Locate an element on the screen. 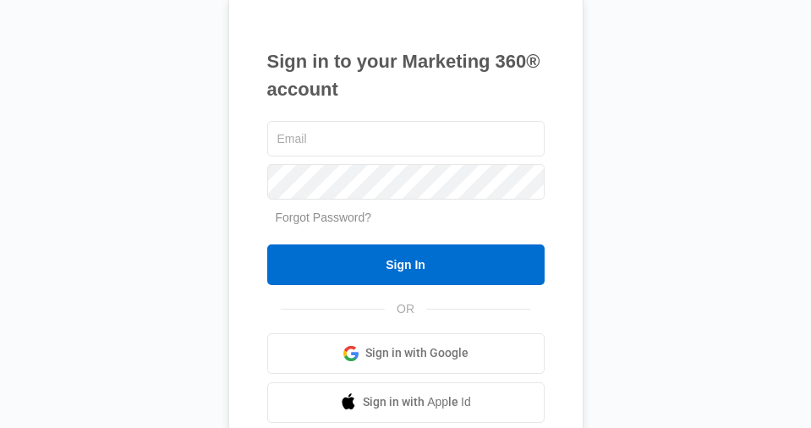  a: Forgot Password? is located at coordinates (324, 217).